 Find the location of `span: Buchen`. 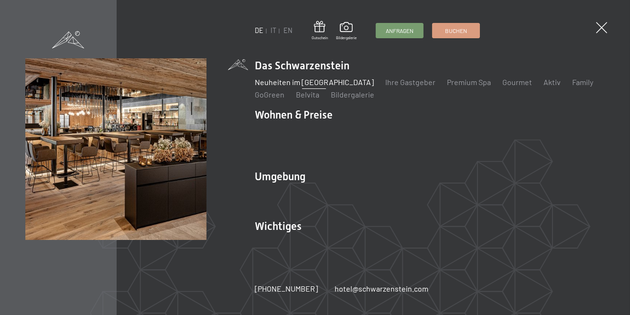

span: Buchen is located at coordinates (456, 31).